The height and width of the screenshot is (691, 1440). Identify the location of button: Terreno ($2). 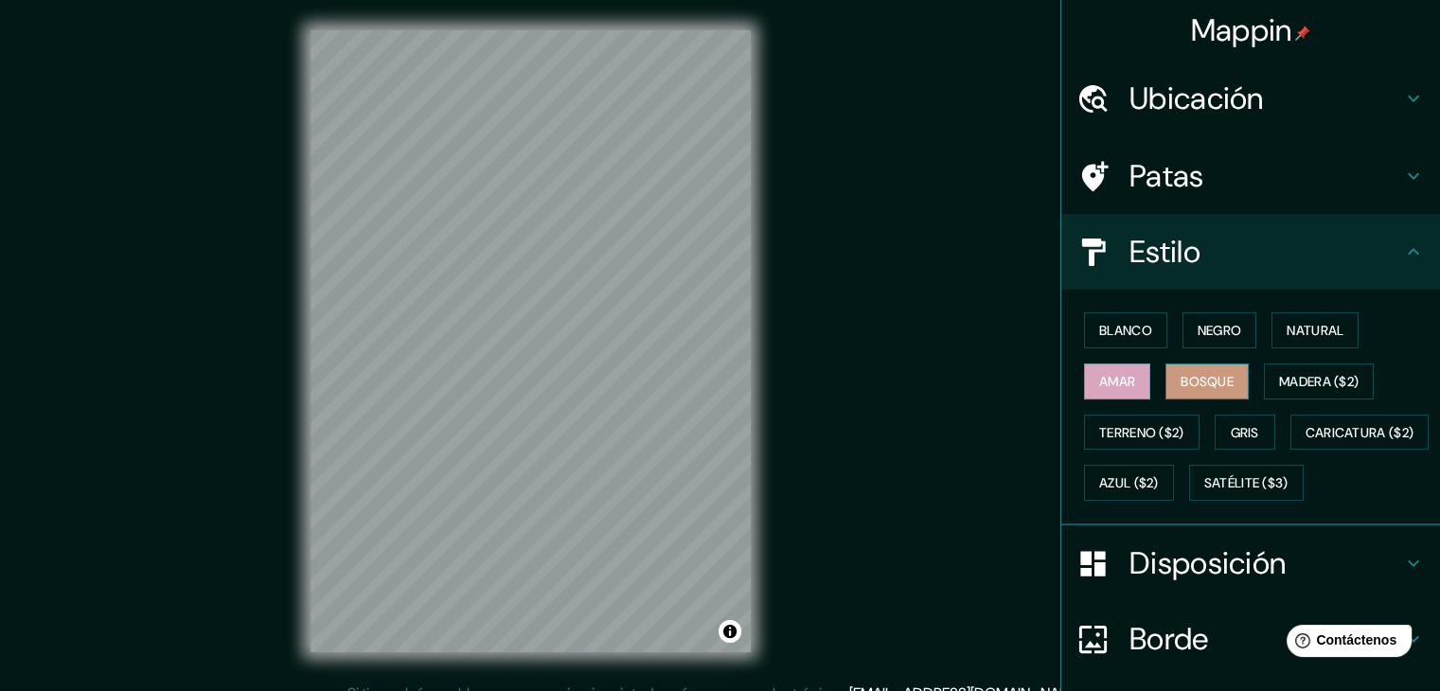
(1142, 433).